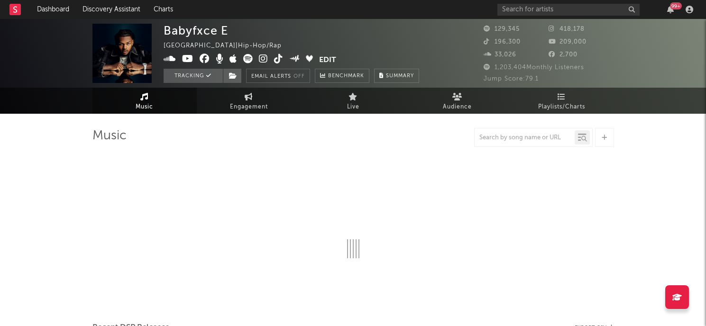  What do you see at coordinates (353, 107) in the screenshot?
I see `span: Live` at bounding box center [353, 107].